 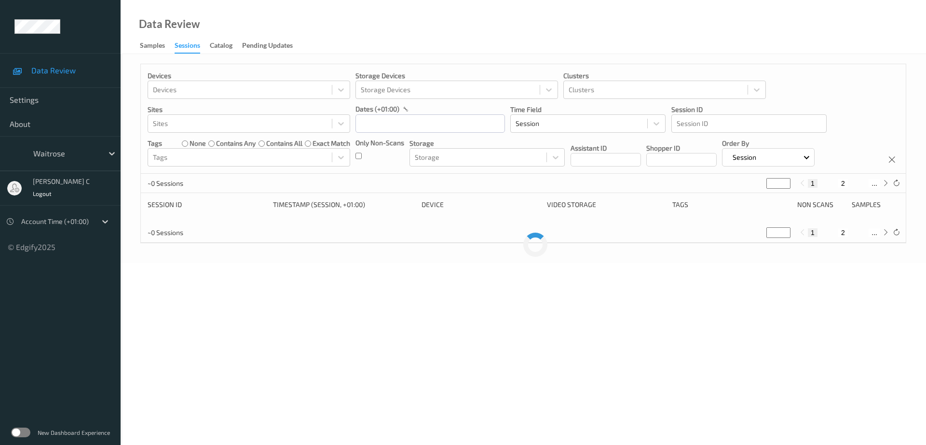 I want to click on div: Catalog, so click(x=221, y=46).